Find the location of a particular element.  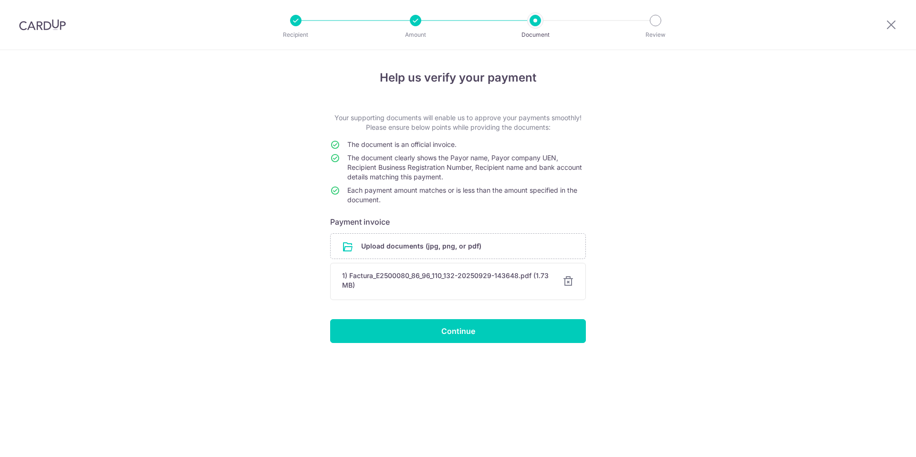

p: Document is located at coordinates (535, 35).